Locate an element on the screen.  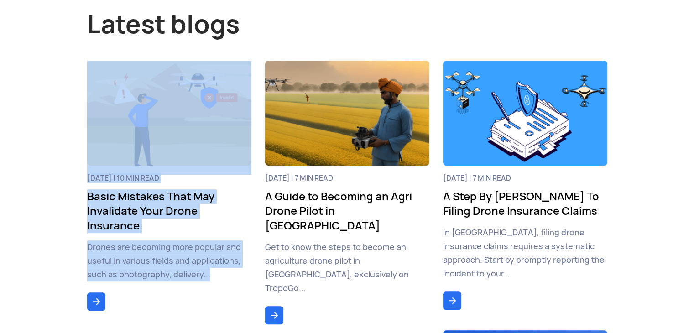
img: bg_agridronepilot_guide_share.png is located at coordinates (347, 113).